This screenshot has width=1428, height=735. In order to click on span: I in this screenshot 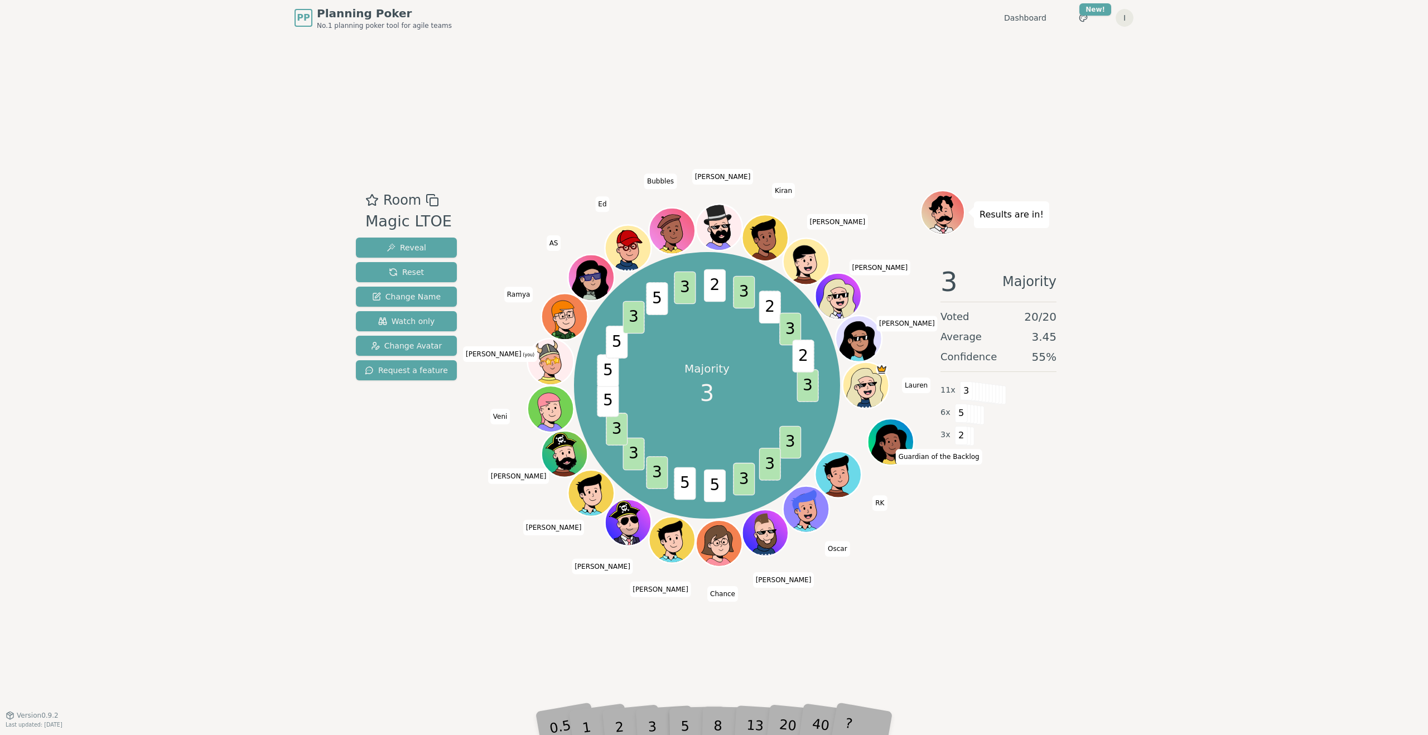, I will do `click(1124, 18)`.